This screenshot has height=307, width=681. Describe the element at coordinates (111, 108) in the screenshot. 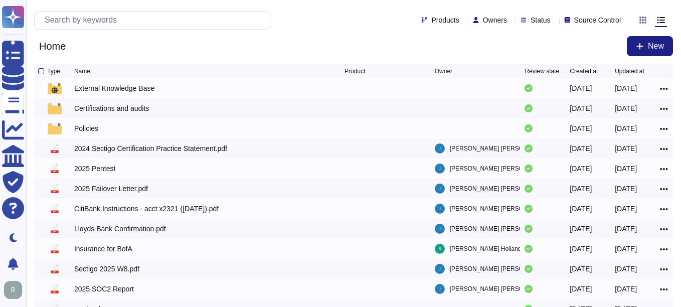

I see `div: Certifications and audits` at that location.